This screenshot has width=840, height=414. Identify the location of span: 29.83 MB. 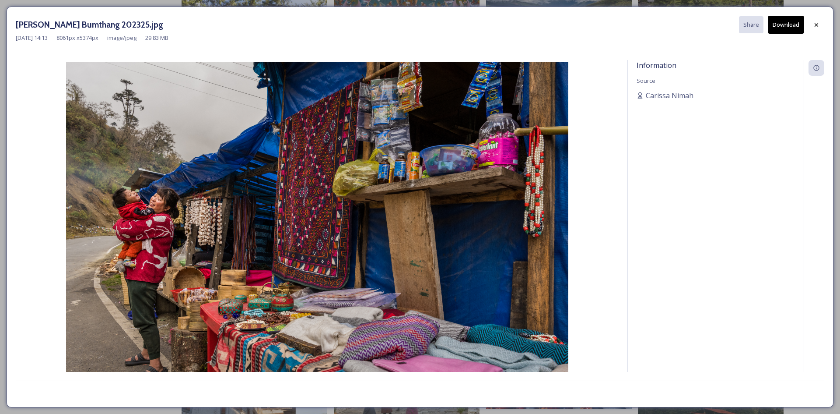
(157, 38).